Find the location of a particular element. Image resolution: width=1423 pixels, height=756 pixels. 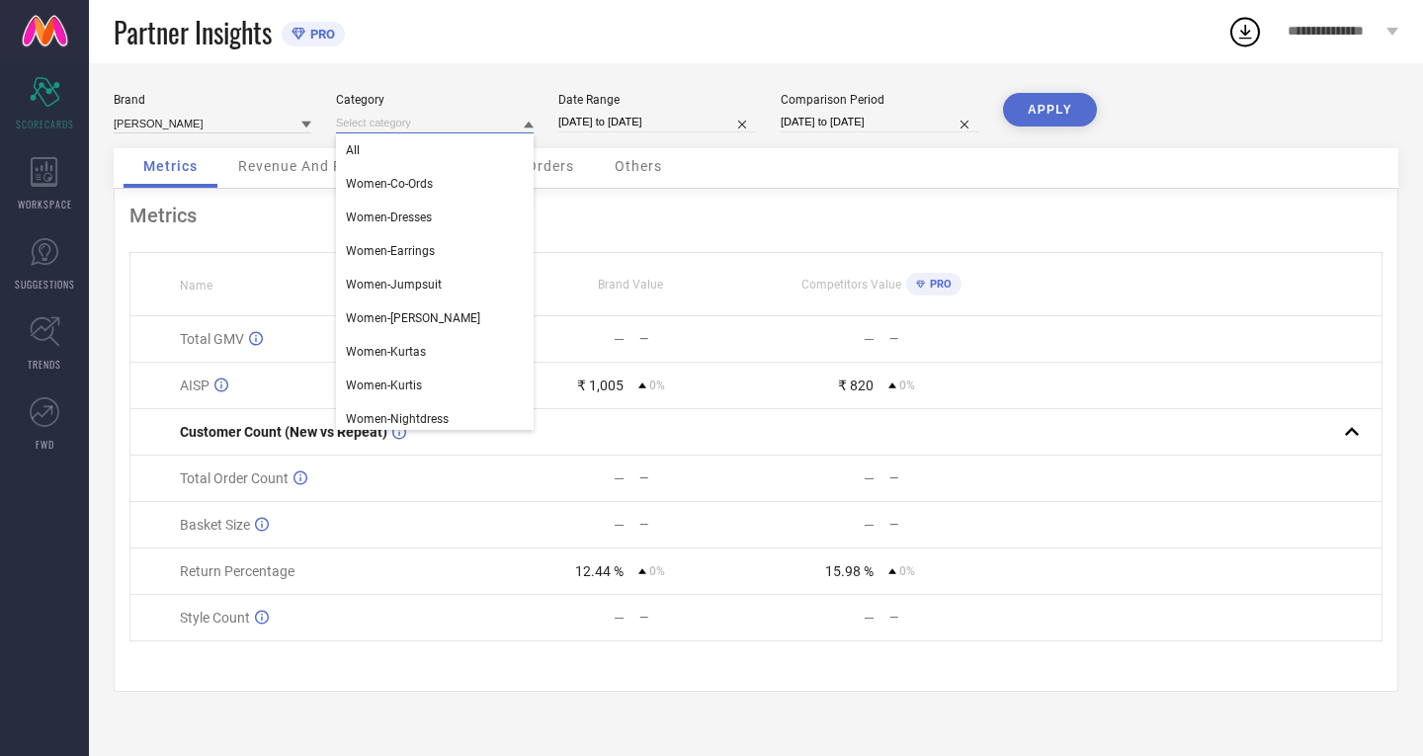

div: Date Range is located at coordinates (657, 100).